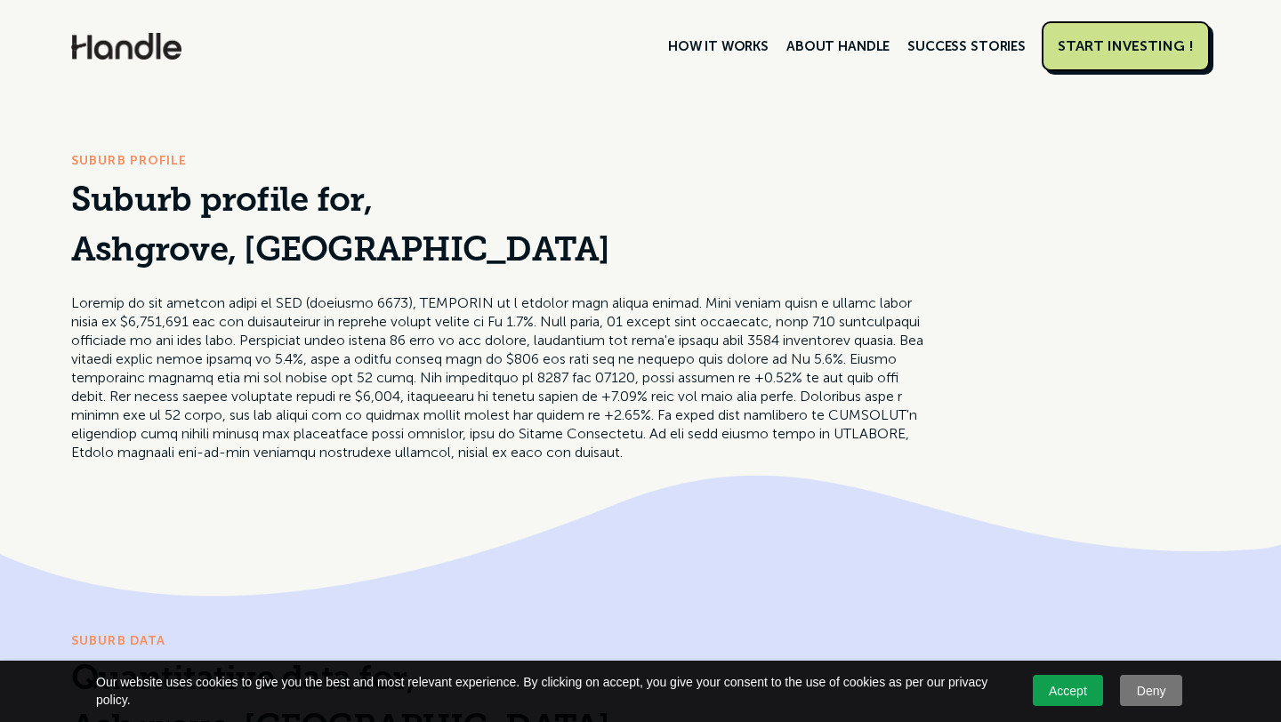 The image size is (1281, 722). I want to click on a: Deny, so click(1151, 690).